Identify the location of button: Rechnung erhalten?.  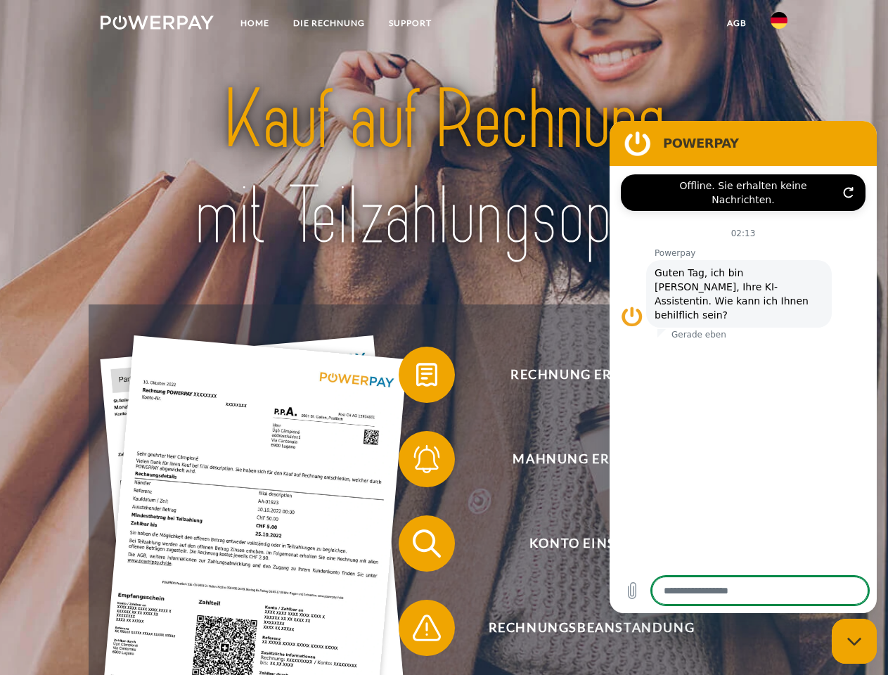
(582, 375).